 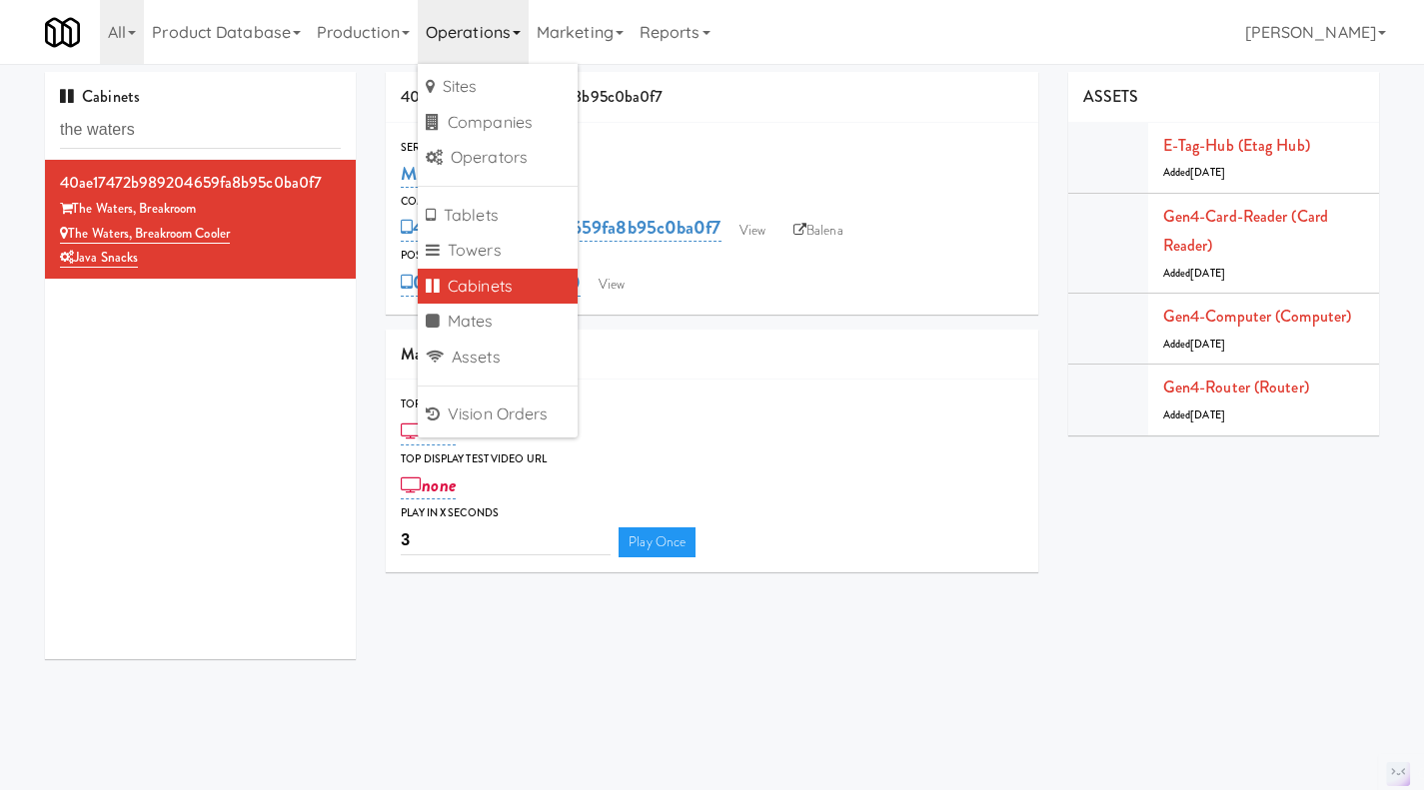 What do you see at coordinates (498, 216) in the screenshot?
I see `a: Tablets` at bounding box center [498, 216].